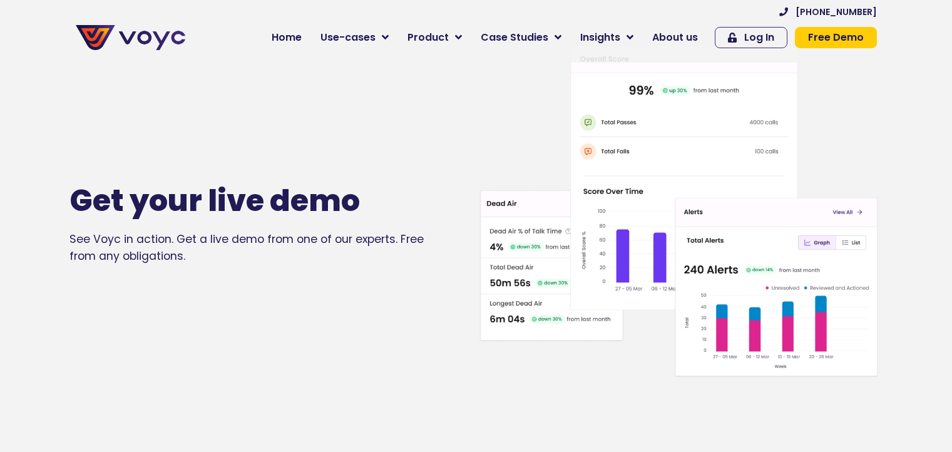 The height and width of the screenshot is (452, 952). Describe the element at coordinates (287, 38) in the screenshot. I see `a: Home` at that location.